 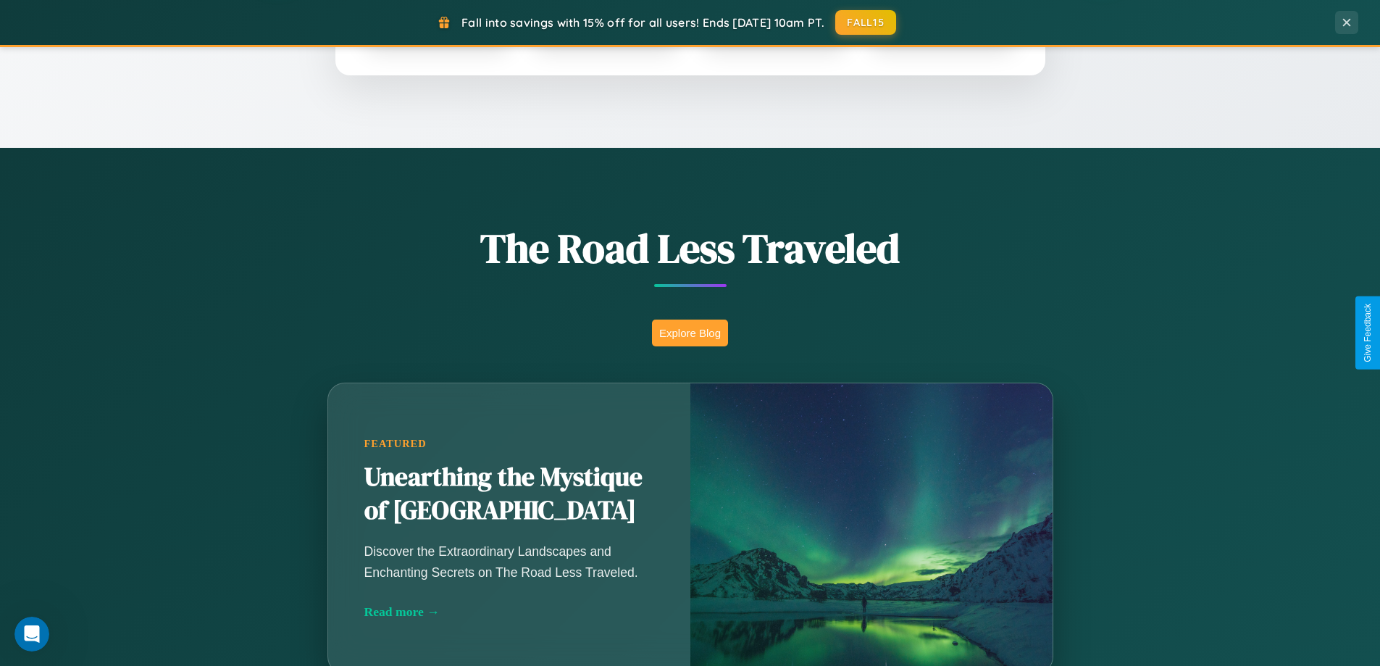 What do you see at coordinates (690, 332) in the screenshot?
I see `button: Explore Blog` at bounding box center [690, 332].